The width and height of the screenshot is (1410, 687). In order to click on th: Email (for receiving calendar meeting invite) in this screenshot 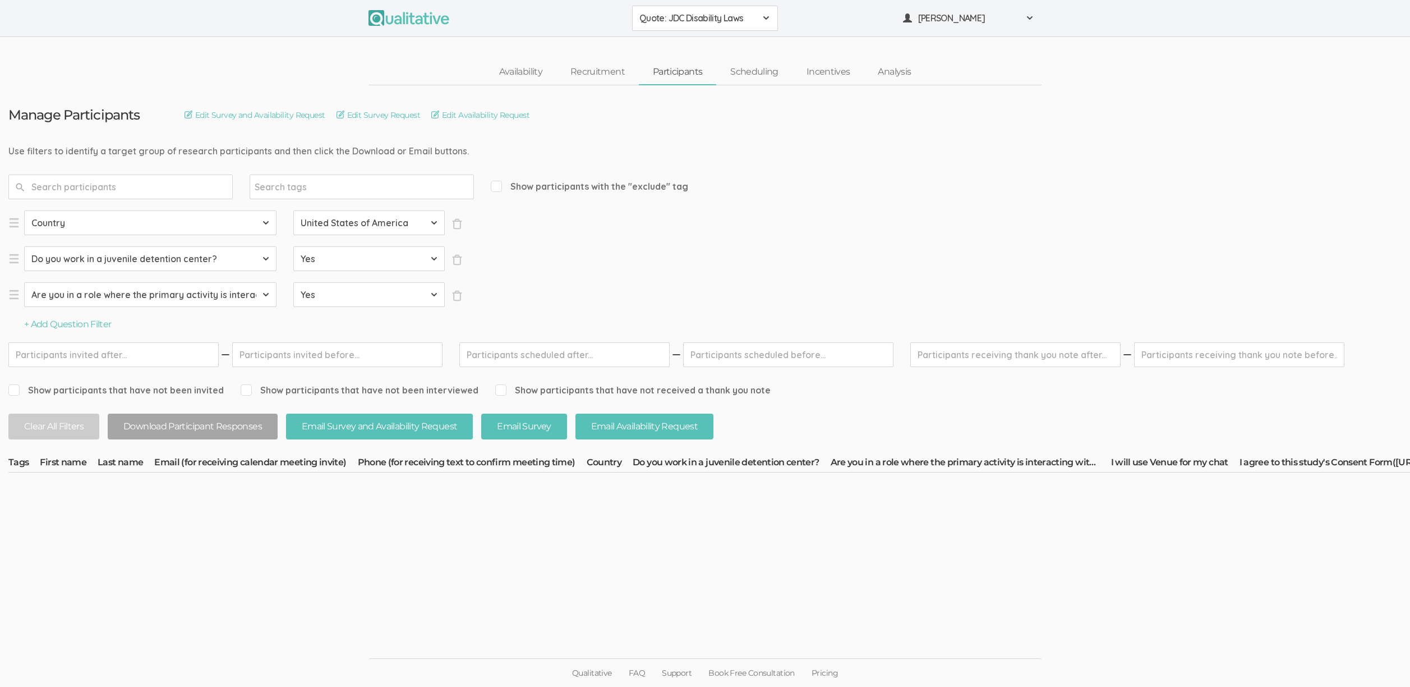, I will do `click(256, 464)`.